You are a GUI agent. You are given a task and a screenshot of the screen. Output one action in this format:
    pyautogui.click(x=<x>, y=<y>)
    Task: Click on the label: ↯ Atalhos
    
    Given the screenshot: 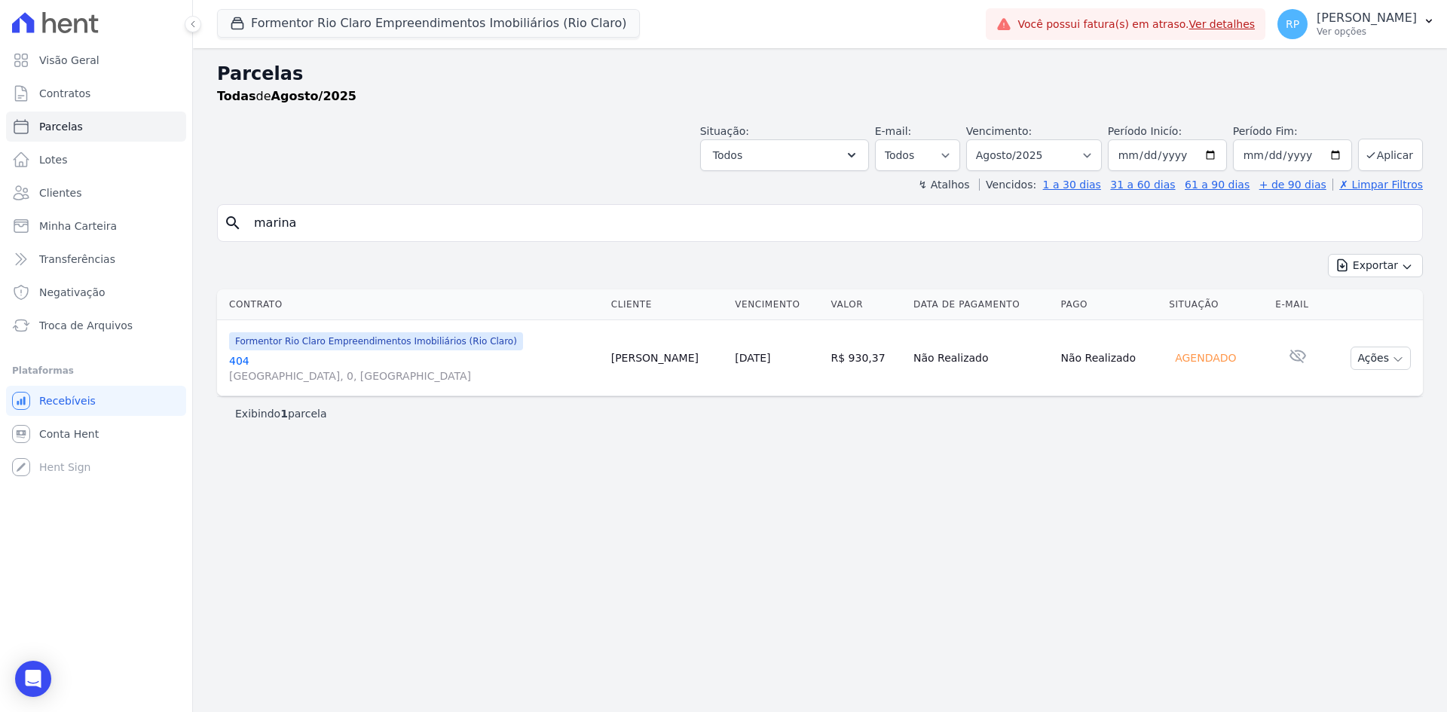 What is the action you would take?
    pyautogui.click(x=943, y=185)
    